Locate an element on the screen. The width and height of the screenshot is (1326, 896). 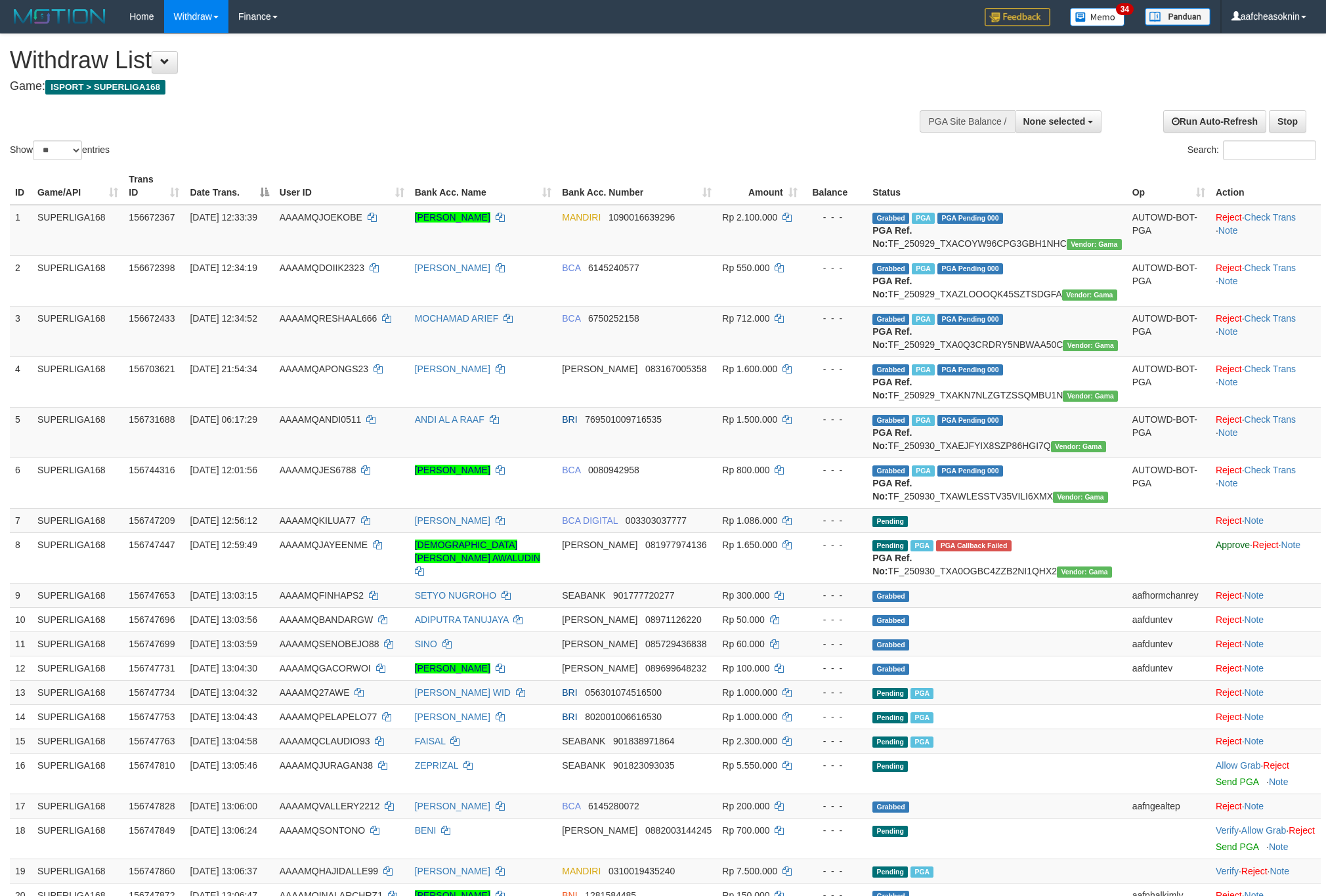
td: TF_250930_TXAWLESSTV35VILI6XMX is located at coordinates (996, 483).